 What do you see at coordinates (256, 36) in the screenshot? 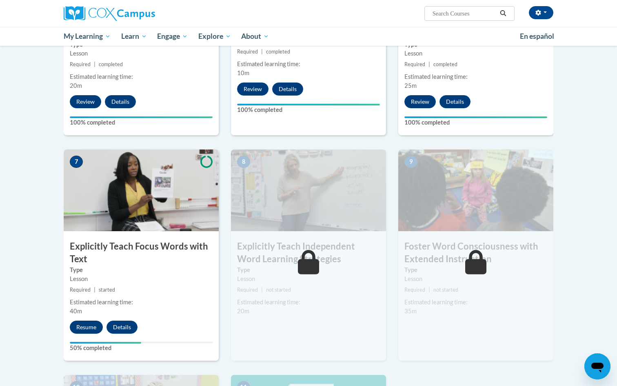
I see `a: About` at bounding box center [256, 36].